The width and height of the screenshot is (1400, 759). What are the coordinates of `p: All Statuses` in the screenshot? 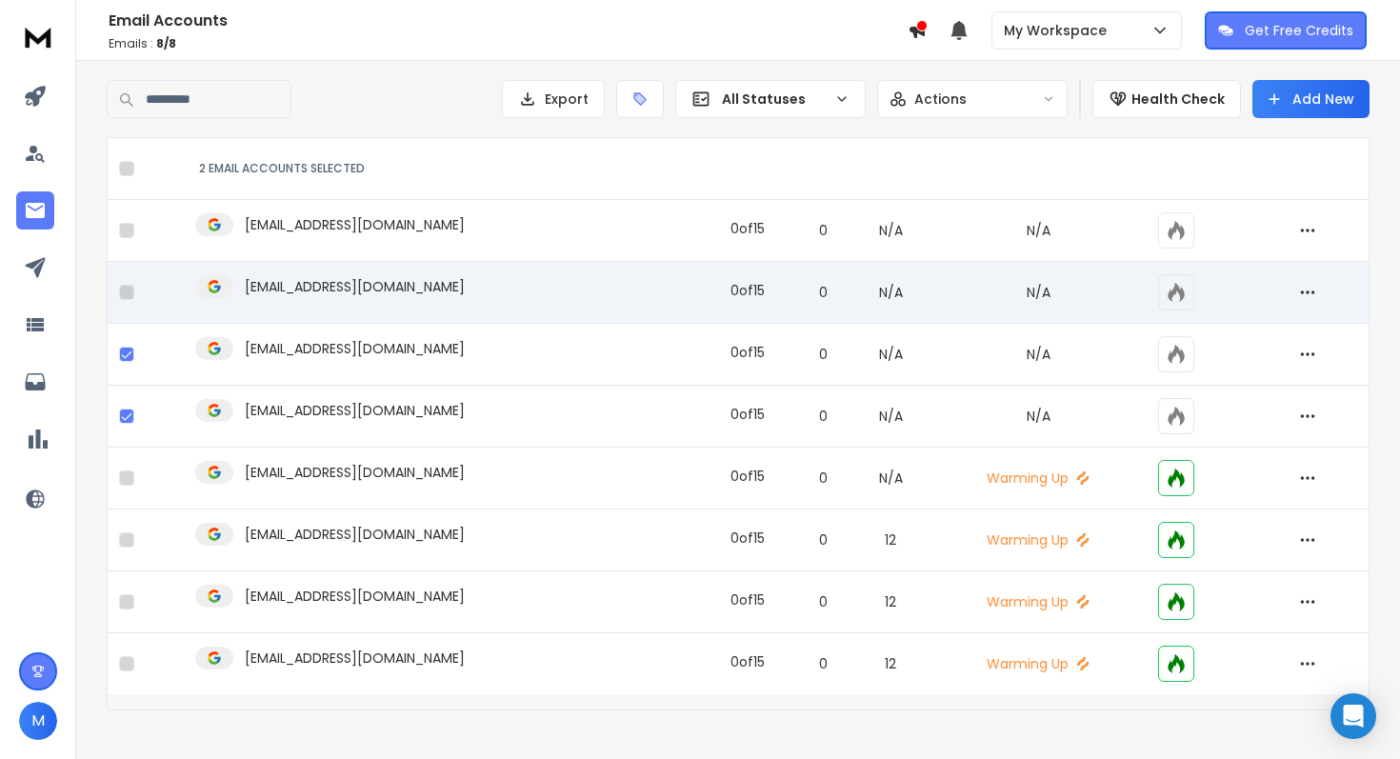 It's located at (774, 99).